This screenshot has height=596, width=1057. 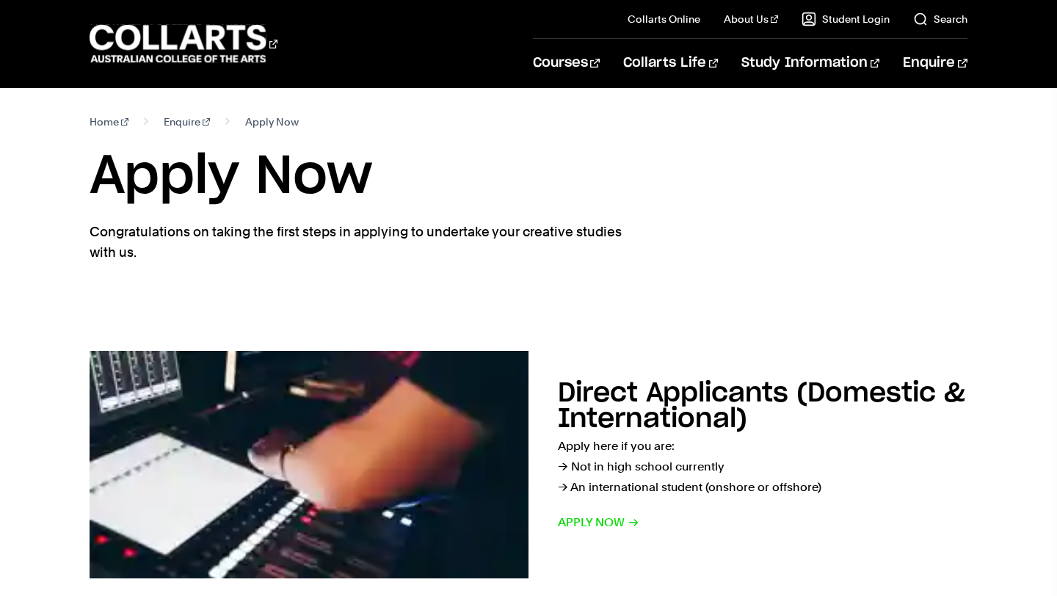 What do you see at coordinates (357, 242) in the screenshot?
I see `p: Congratulations on taking the first steps in applying to undertake your creative studies with us.` at bounding box center [357, 242].